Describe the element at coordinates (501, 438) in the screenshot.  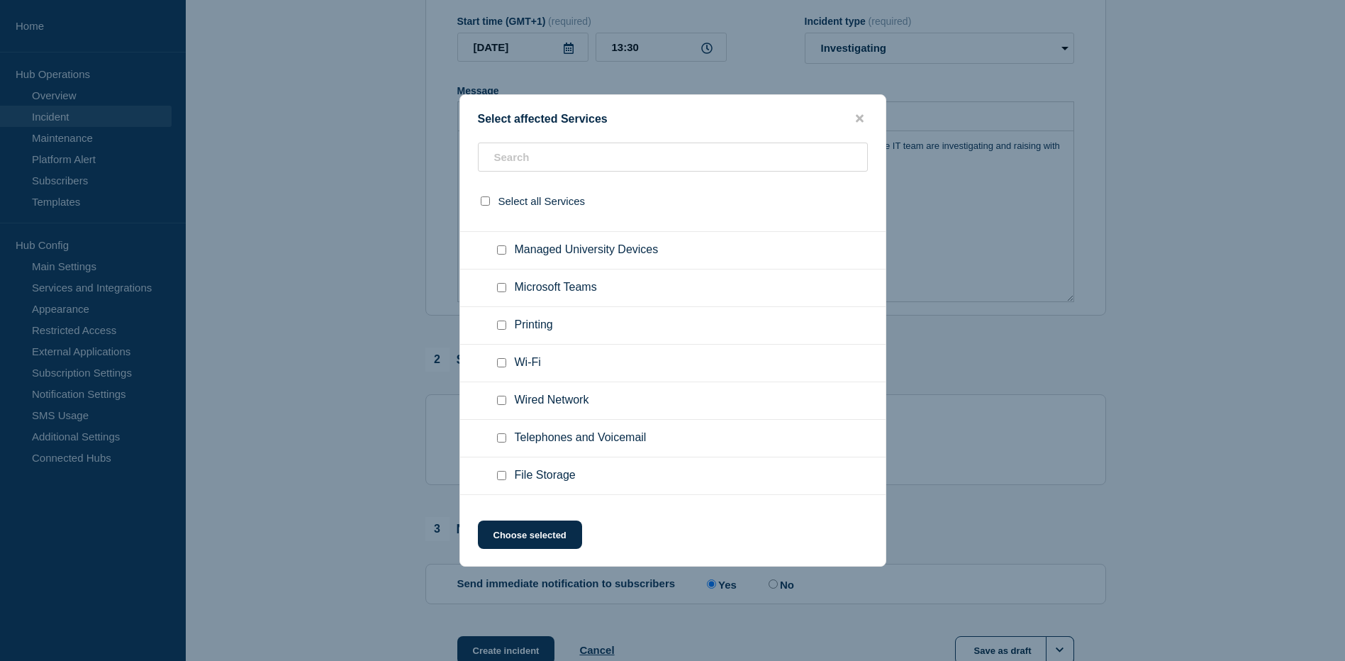
I see `input: Telephones and Voicemail checkbox` at that location.